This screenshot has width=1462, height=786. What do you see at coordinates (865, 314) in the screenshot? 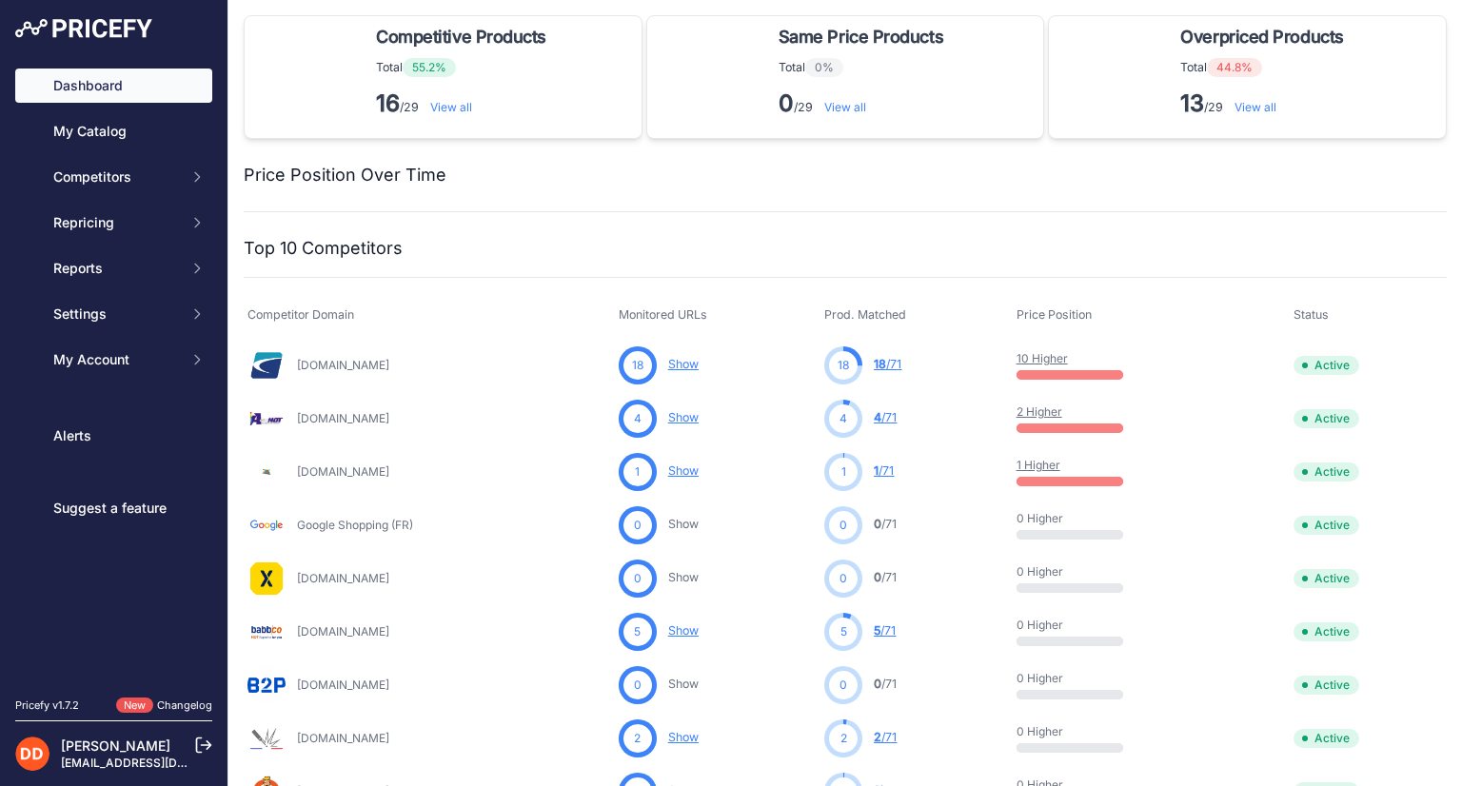
I see `span: Prod. Matched` at bounding box center [865, 314].